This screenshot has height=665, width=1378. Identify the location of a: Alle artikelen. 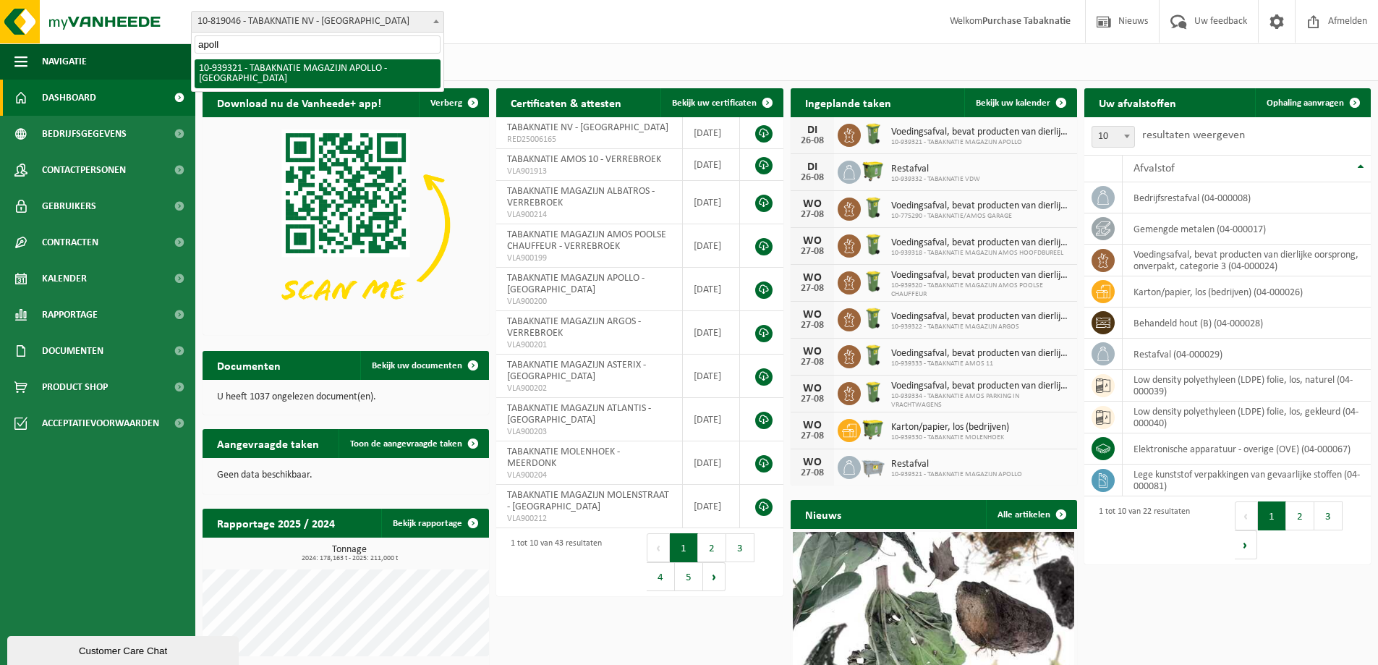
(1031, 514).